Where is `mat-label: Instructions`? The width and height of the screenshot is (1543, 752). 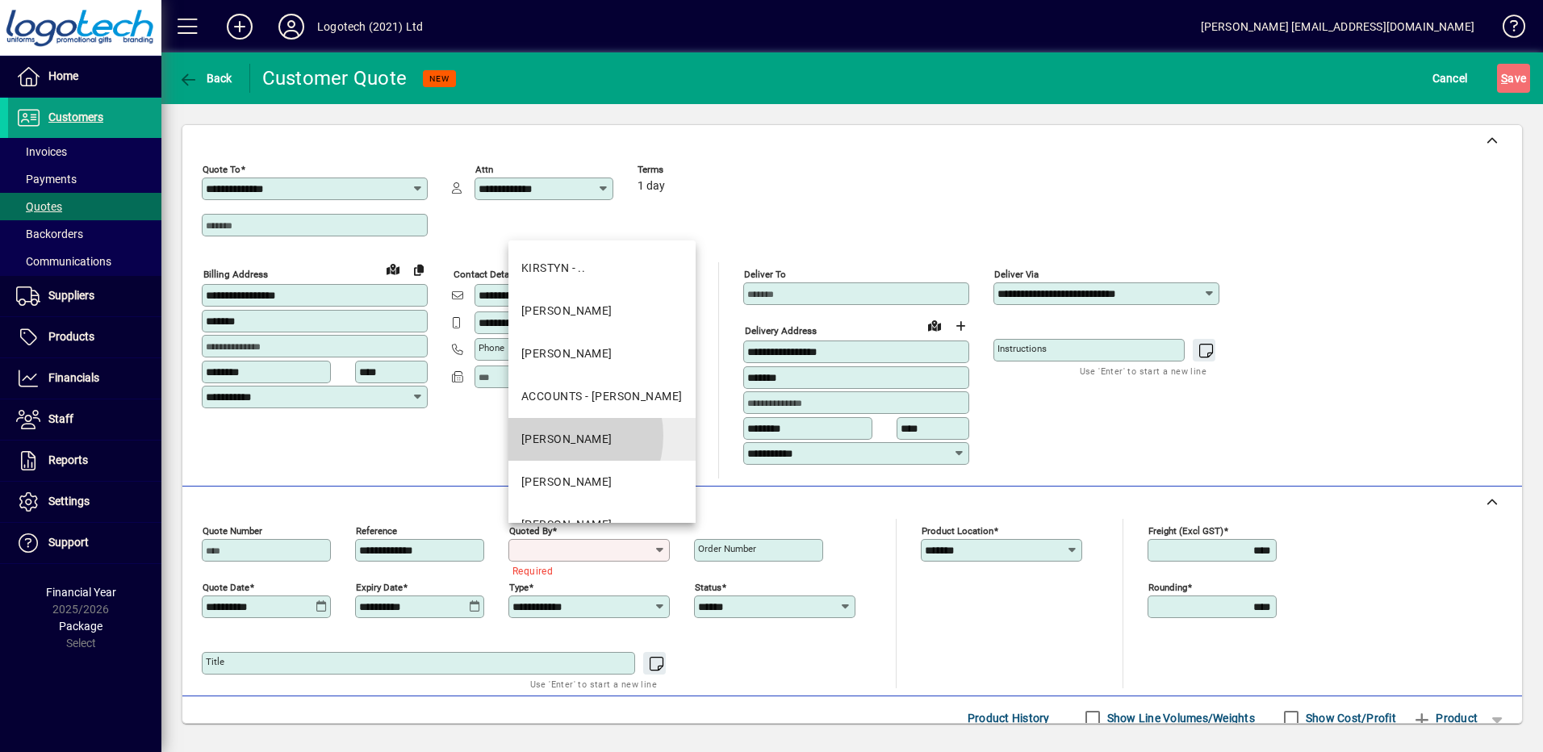 mat-label: Instructions is located at coordinates (1022, 349).